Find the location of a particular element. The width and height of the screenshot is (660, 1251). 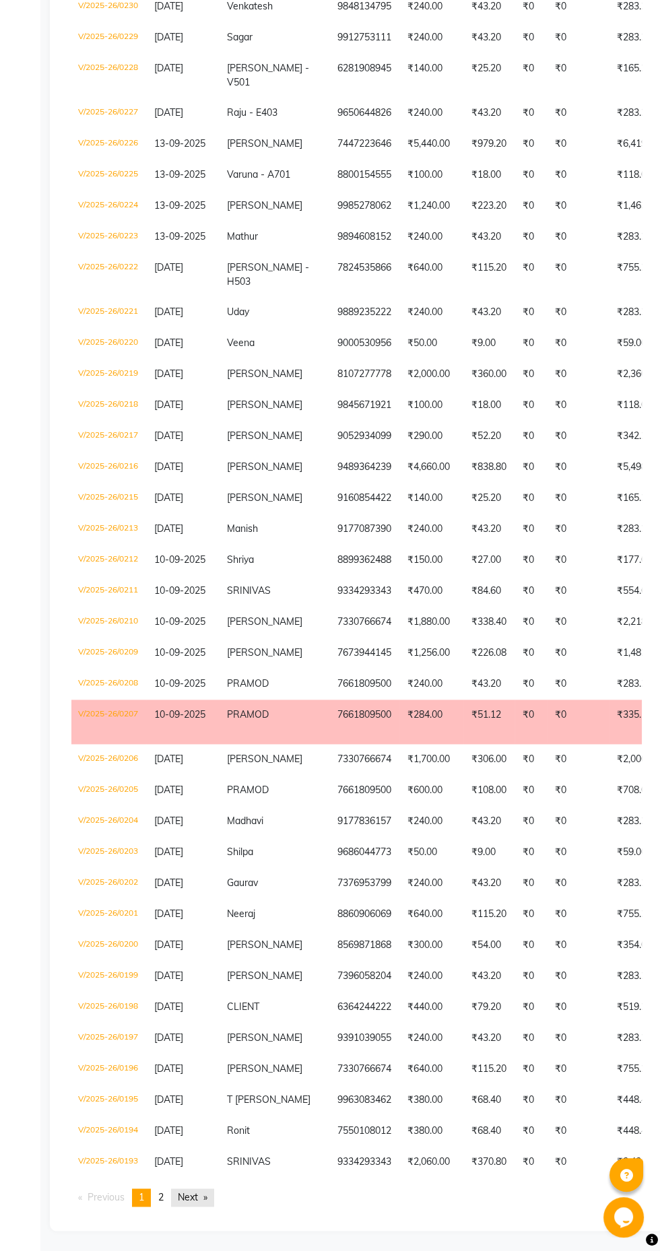

span: Veena is located at coordinates (240, 343).